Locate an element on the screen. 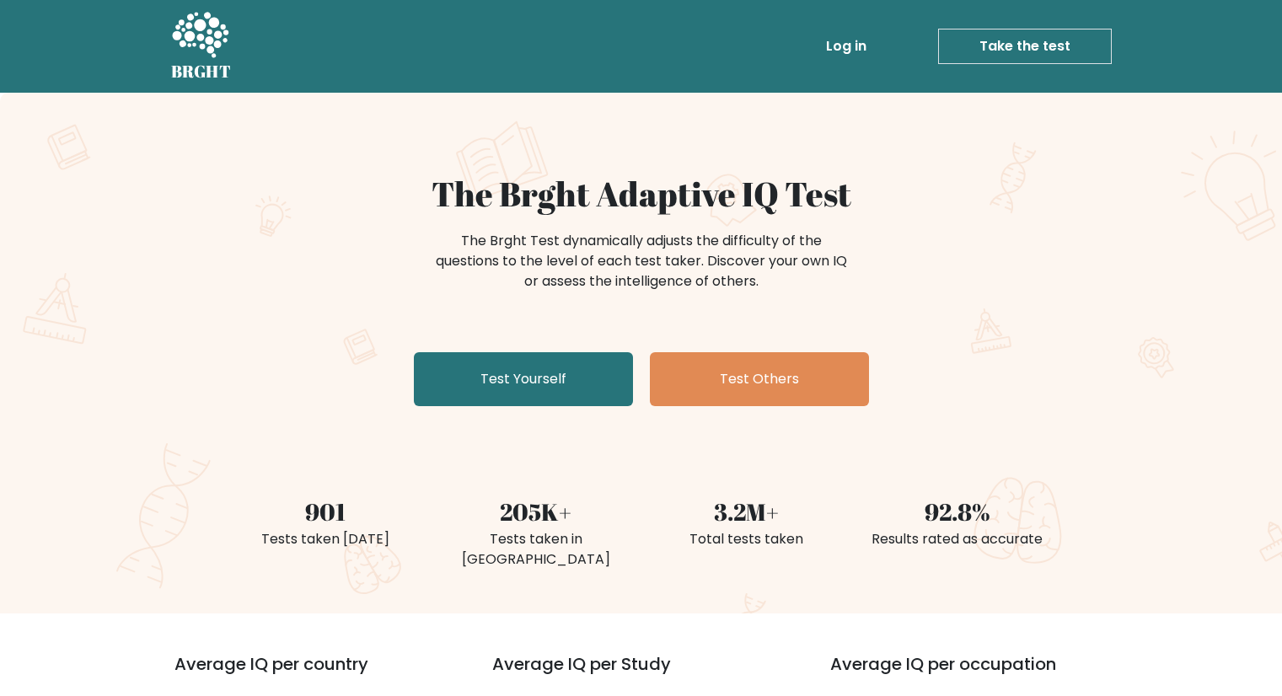  h3: Average IQ per Study is located at coordinates (641, 674).